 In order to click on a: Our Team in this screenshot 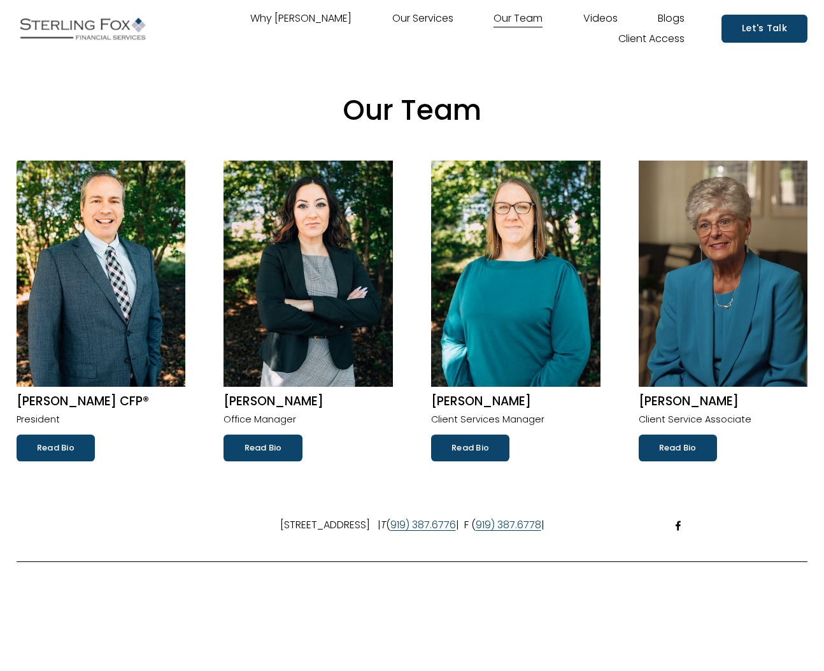, I will do `click(518, 18)`.